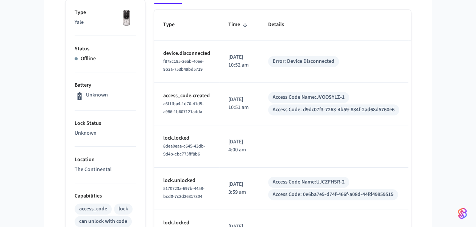  I want to click on p: Battery, so click(105, 85).